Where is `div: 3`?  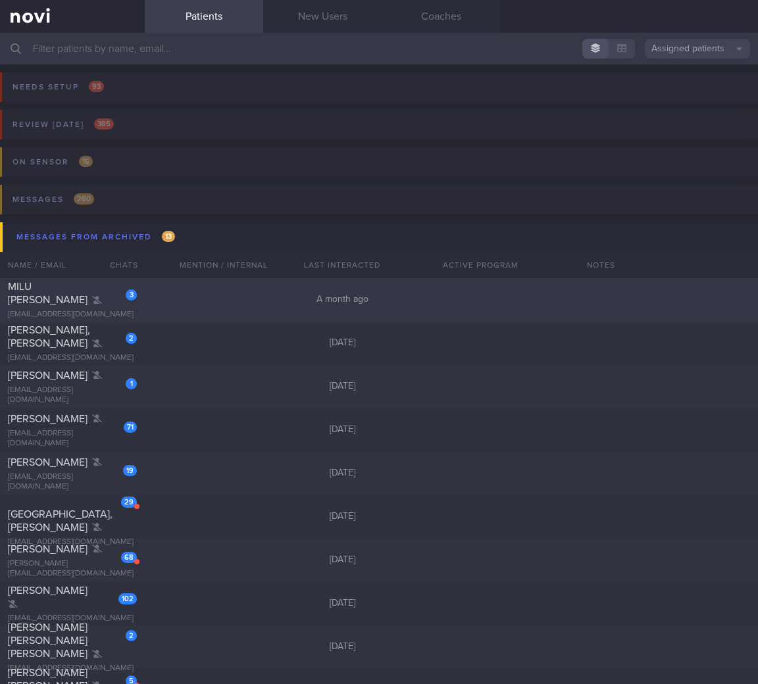 div: 3 is located at coordinates (131, 295).